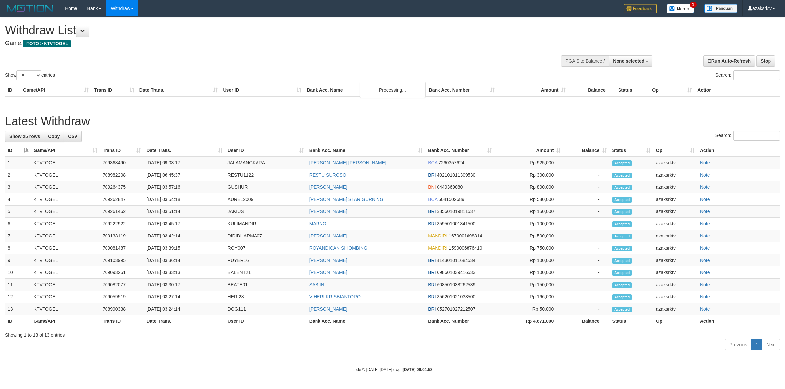 This screenshot has width=785, height=389. I want to click on img: MOTION_logo.png, so click(30, 8).